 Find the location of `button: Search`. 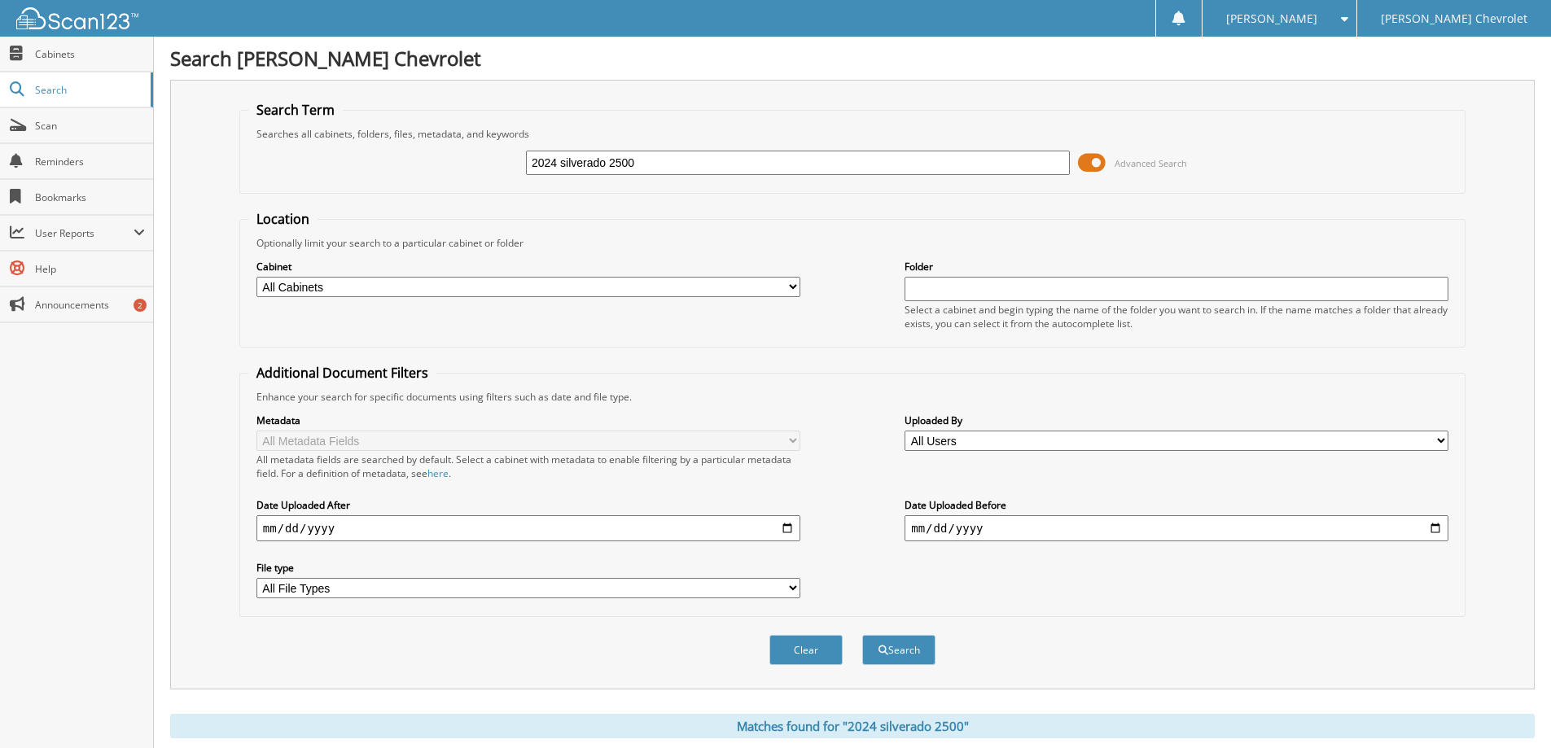

button: Search is located at coordinates (899, 650).